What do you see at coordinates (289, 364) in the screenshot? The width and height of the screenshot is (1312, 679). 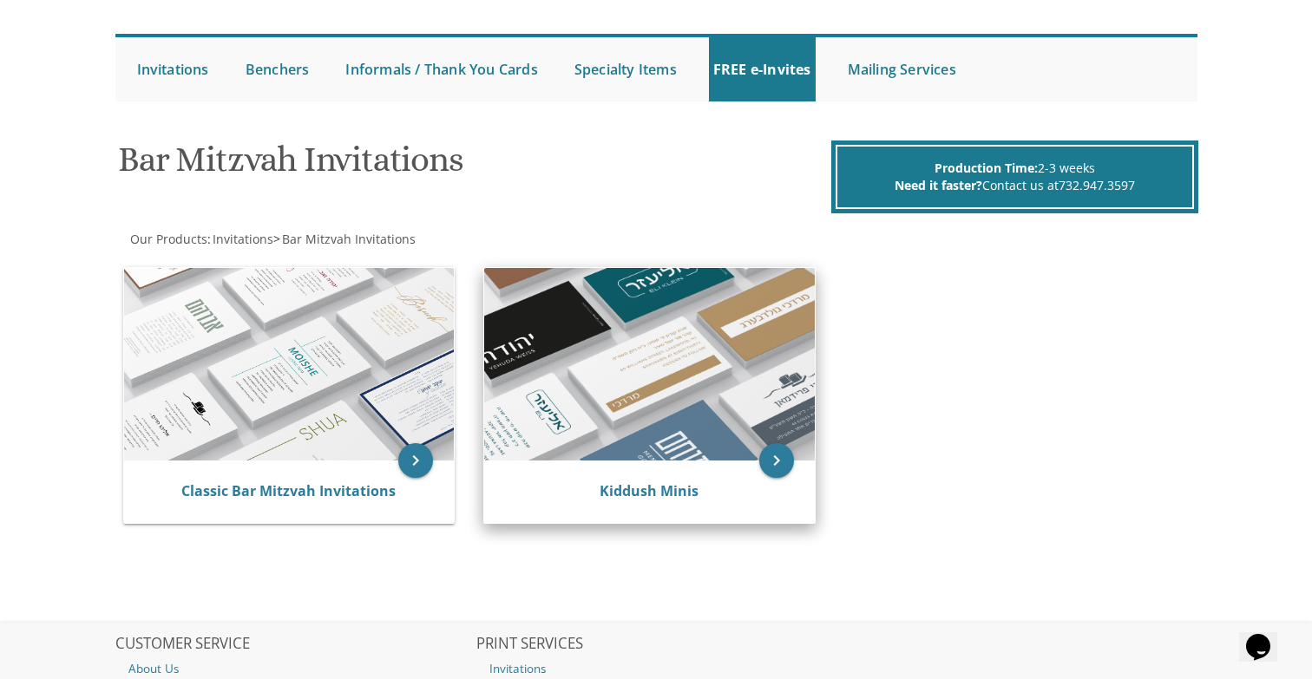 I see `img: Classic Bar Mitzvah Invitations` at bounding box center [289, 364].